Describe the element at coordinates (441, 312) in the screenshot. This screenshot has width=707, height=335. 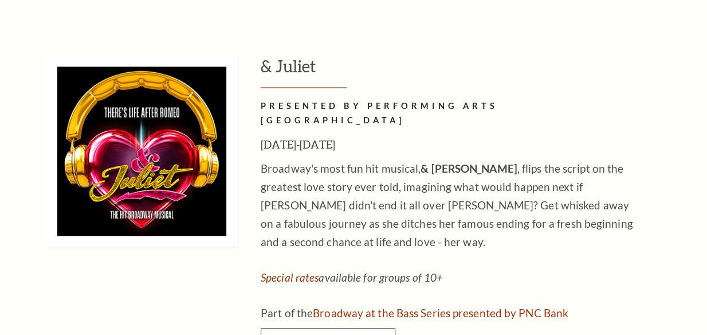
I see `a: Broadway at the Bass Series presented by PNC Bank` at that location.